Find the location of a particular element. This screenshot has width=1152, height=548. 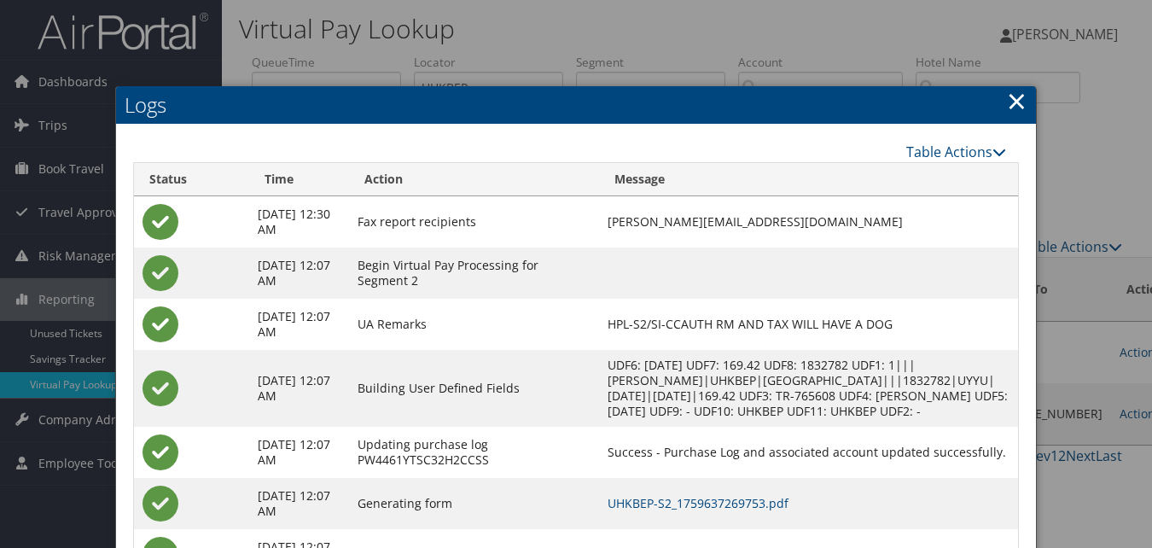

th: Status: activate to sort column ascending is located at coordinates (191, 179).